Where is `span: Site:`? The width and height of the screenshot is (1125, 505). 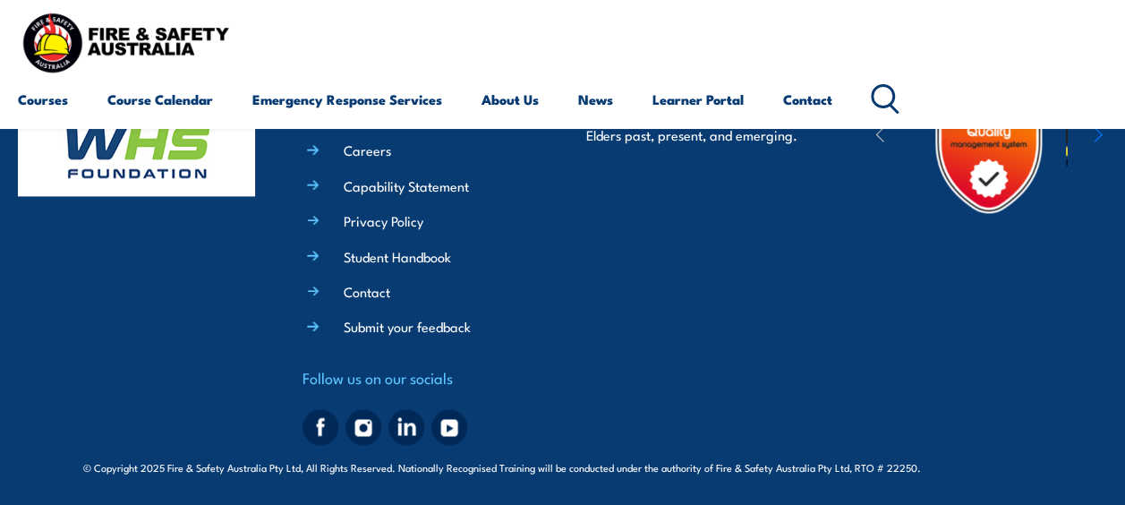
span: Site: is located at coordinates (992, 467).